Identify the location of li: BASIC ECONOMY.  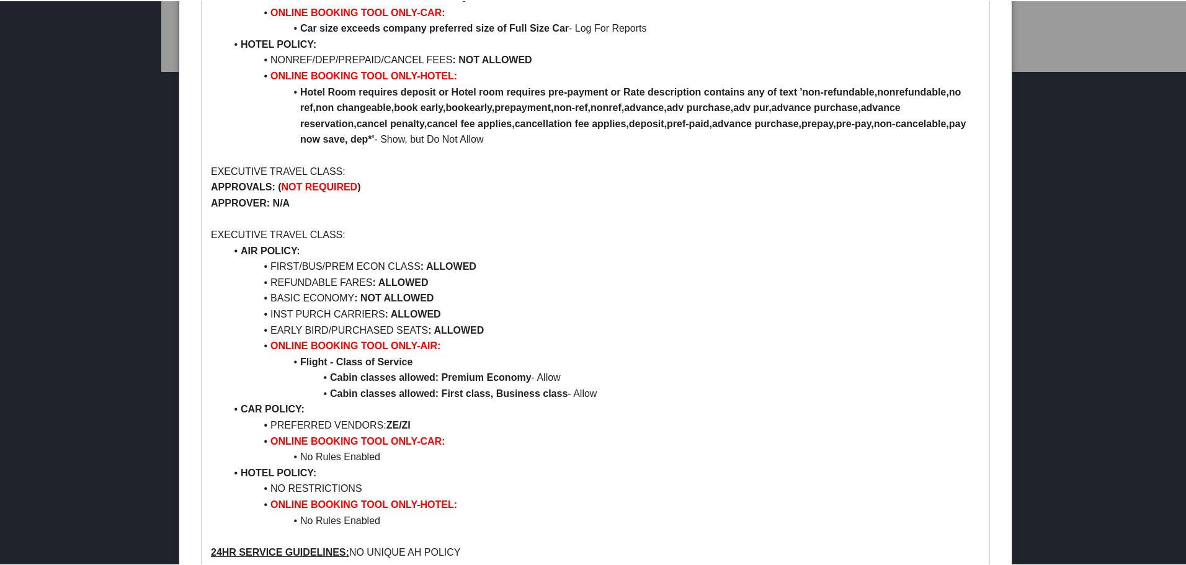
(603, 297).